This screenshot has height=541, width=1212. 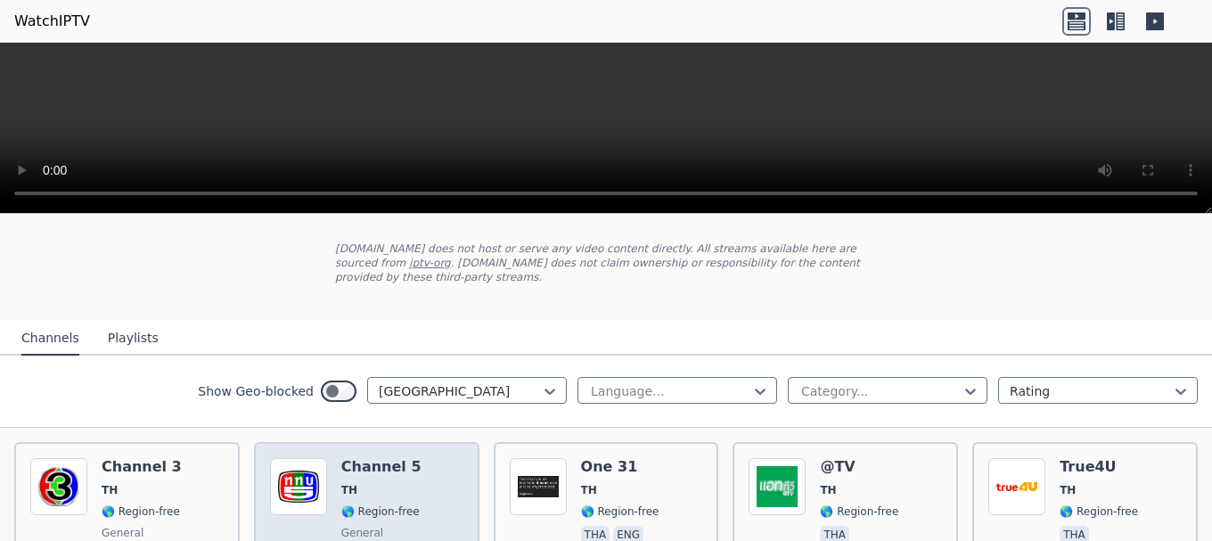 What do you see at coordinates (1017, 487) in the screenshot?
I see `img: True4U` at bounding box center [1017, 487].